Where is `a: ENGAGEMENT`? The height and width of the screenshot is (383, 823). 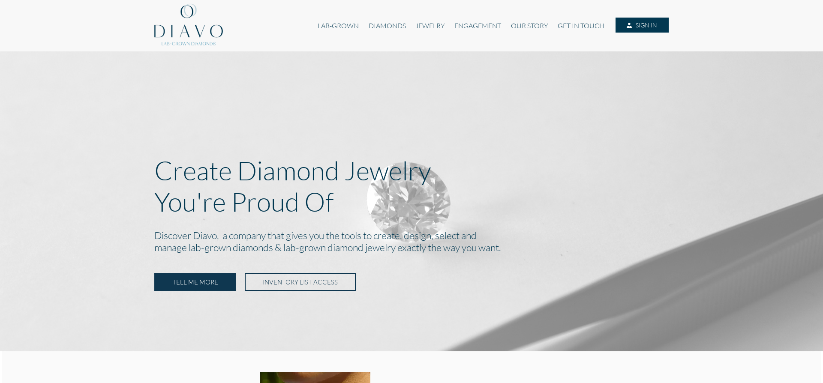 a: ENGAGEMENT is located at coordinates (478, 26).